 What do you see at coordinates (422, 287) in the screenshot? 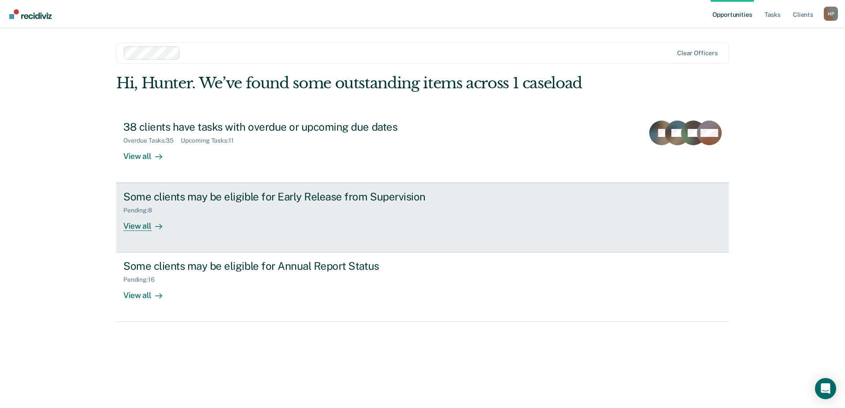
I see `a: Some clients may be eligible for Annual Report StatusPending:16View all` at bounding box center [422, 287].